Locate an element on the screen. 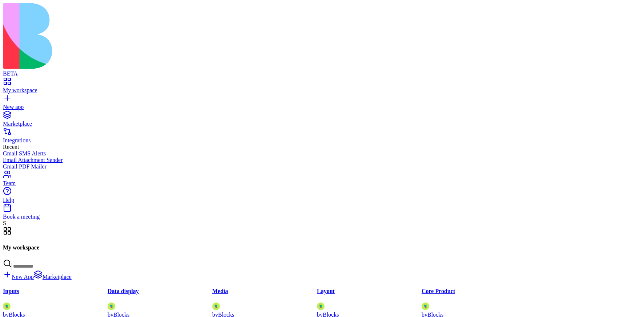 The image size is (628, 317). a: Gmail PDF Mailer is located at coordinates (314, 167).